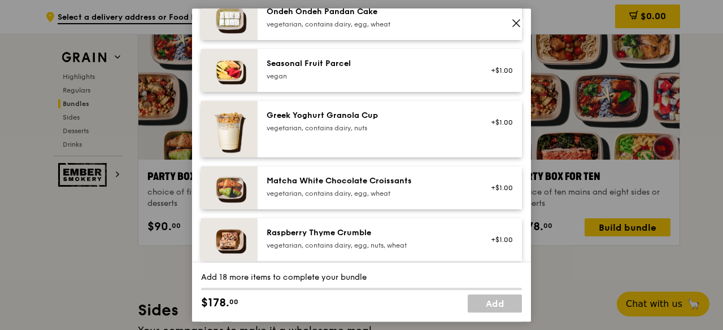 The height and width of the screenshot is (330, 723). I want to click on div: Greek Yoghurt Granola Cup, so click(368, 116).